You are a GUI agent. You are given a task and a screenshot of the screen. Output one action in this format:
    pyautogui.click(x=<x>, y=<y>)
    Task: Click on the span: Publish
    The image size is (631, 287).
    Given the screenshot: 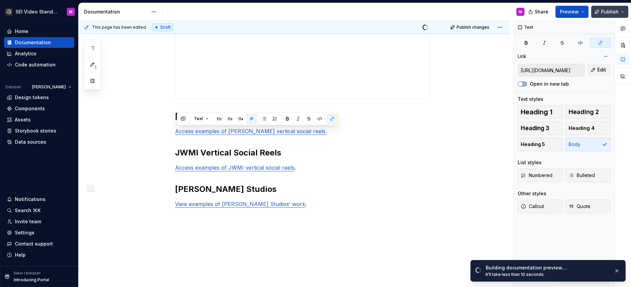 What is the action you would take?
    pyautogui.click(x=609, y=12)
    